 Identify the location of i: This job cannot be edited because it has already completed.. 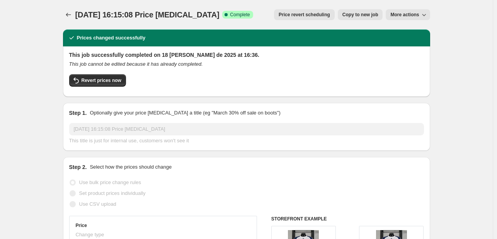
(136, 64).